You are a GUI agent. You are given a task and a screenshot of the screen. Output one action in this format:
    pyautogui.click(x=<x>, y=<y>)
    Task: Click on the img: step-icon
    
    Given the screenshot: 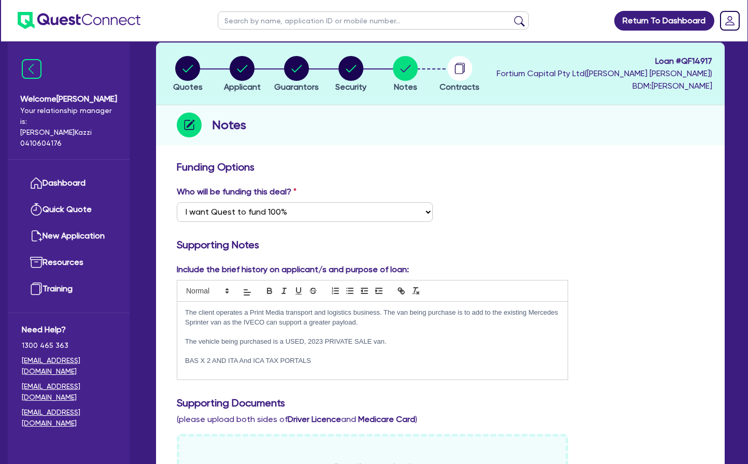 What is the action you would take?
    pyautogui.click(x=189, y=125)
    